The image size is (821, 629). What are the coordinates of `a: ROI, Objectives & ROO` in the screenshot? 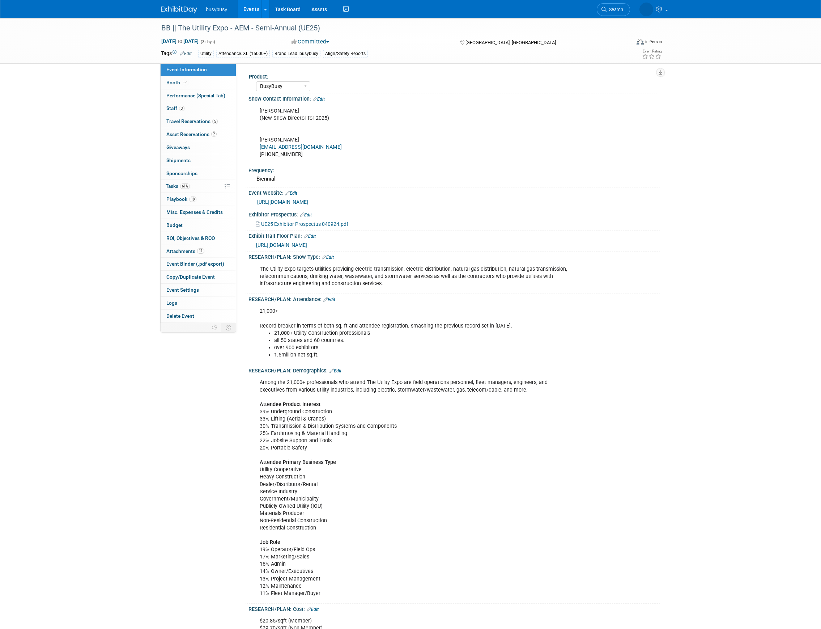 It's located at (198, 238).